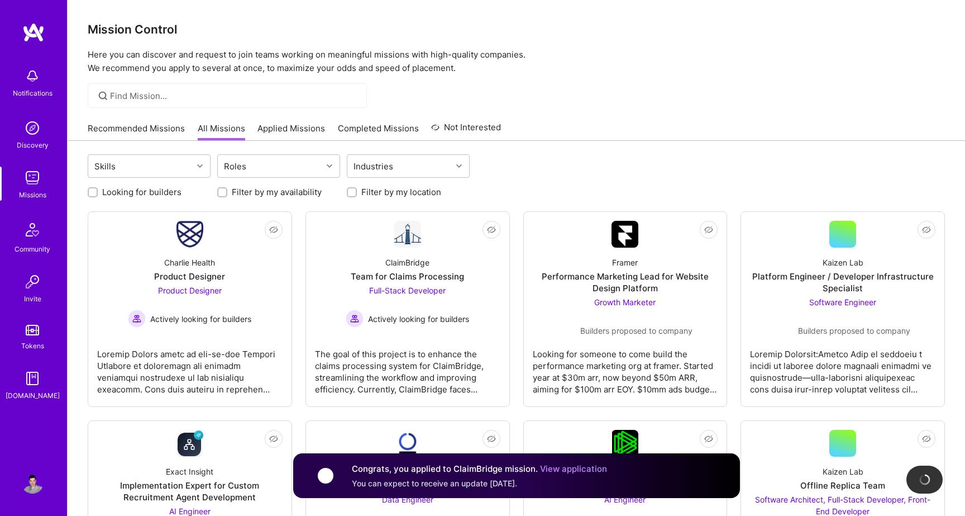  Describe the element at coordinates (32, 298) in the screenshot. I see `div: Invite` at that location.